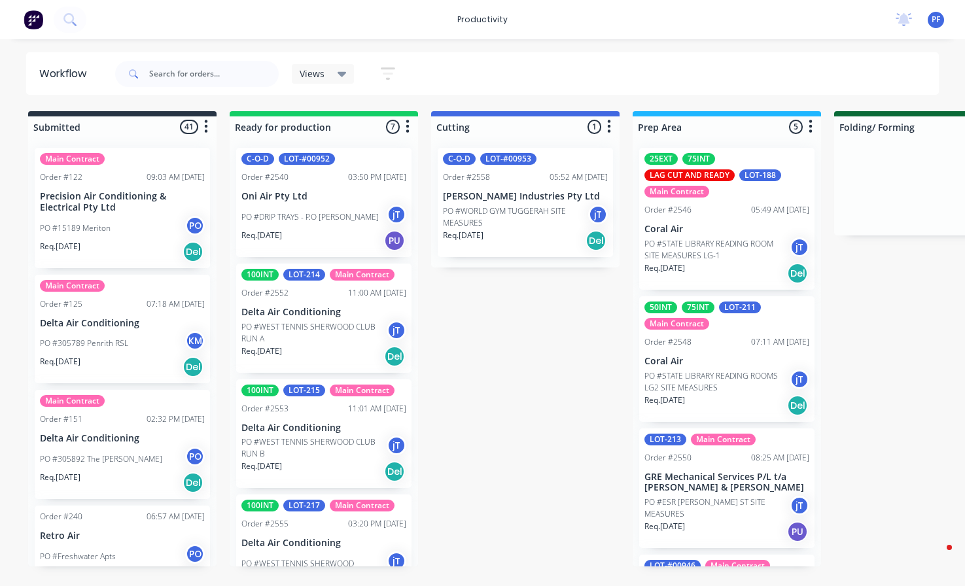 The width and height of the screenshot is (965, 586). I want to click on div: LOT-215, so click(304, 391).